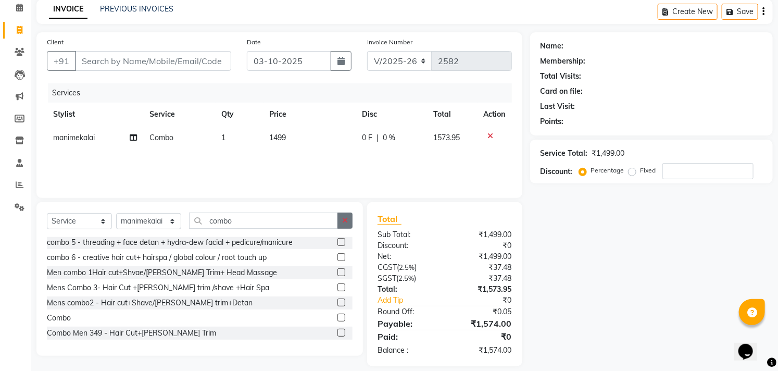 The width and height of the screenshot is (778, 371). Describe the element at coordinates (278, 137) in the screenshot. I see `span: 1499` at that location.